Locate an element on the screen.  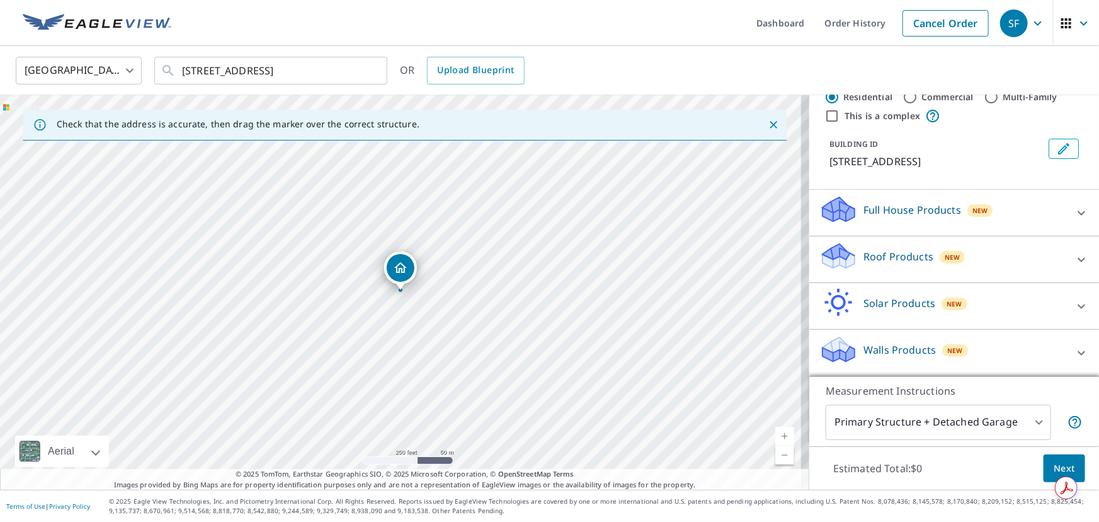
a: Current Level 17, Zoom In is located at coordinates (785, 436).